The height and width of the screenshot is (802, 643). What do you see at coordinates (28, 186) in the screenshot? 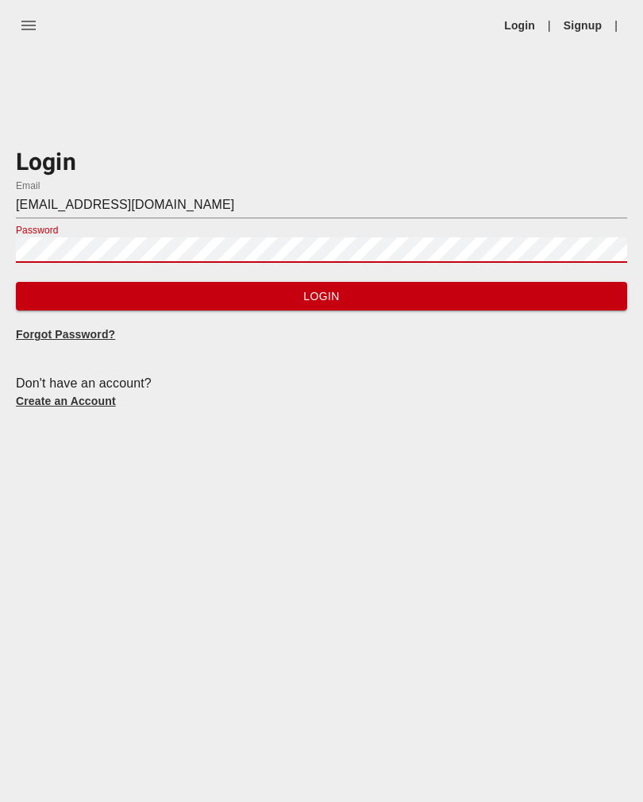
I see `label: Email` at bounding box center [28, 186].